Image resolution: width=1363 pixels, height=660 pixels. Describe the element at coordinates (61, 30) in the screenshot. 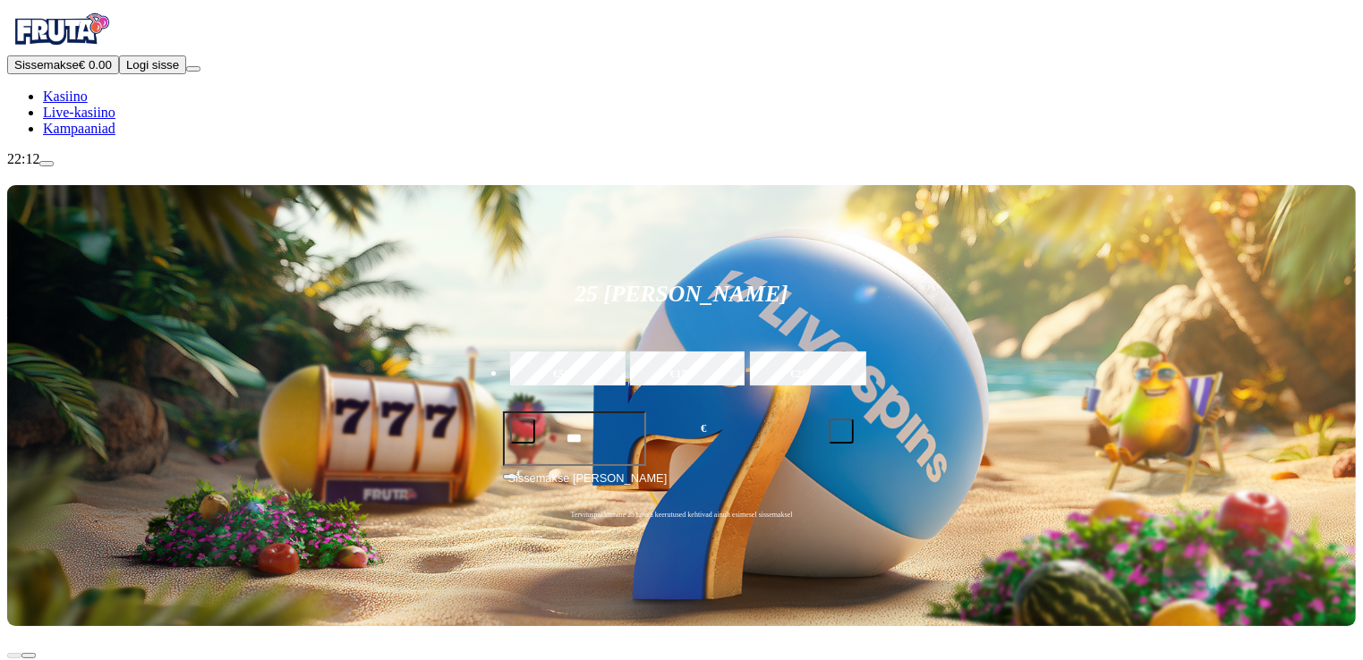

I see `img: Fruta` at that location.